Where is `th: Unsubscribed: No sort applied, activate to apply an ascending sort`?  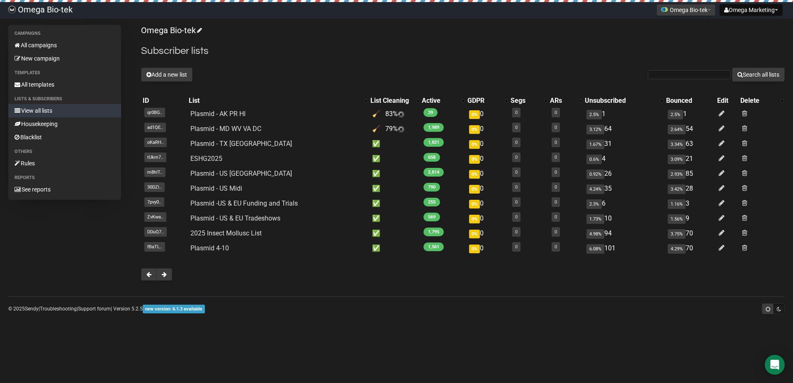
th: Unsubscribed: No sort applied, activate to apply an ascending sort is located at coordinates (624, 101).